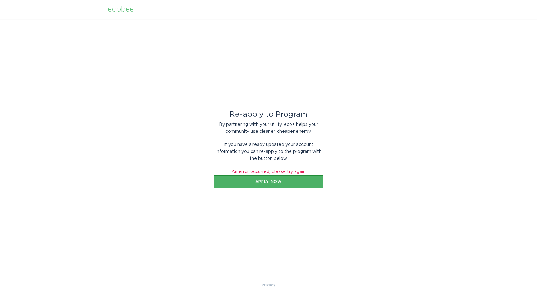 Image resolution: width=537 pixels, height=298 pixels. What do you see at coordinates (269, 128) in the screenshot?
I see `div: By partnering with your utility, eco+ helps your community use cleaner, cheaper energy.` at bounding box center [269, 128].